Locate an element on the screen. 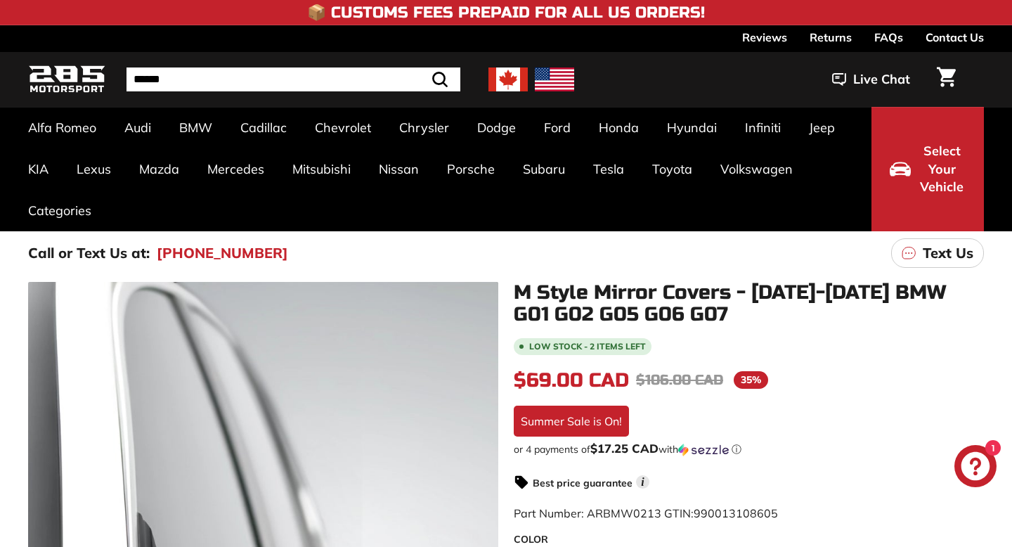  span: $69.00 CAD is located at coordinates (571, 380).